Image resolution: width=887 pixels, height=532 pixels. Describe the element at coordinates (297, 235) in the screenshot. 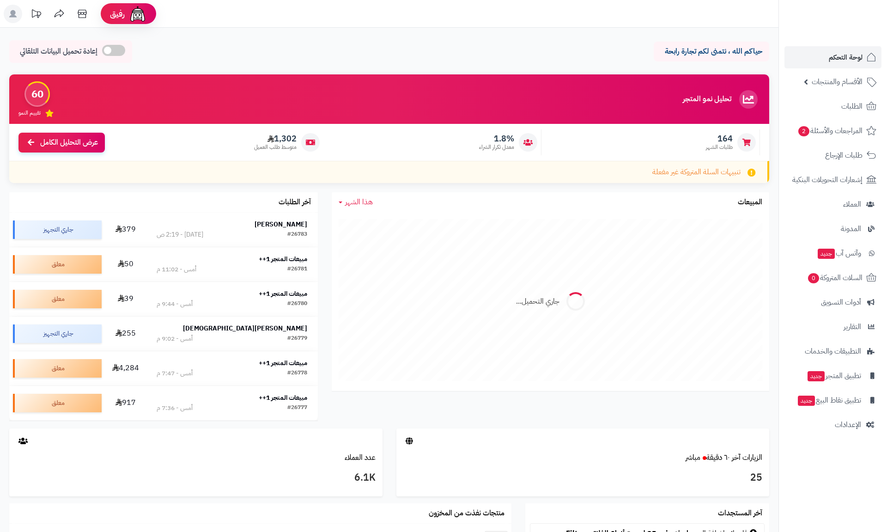

I see `div: #26783` at that location.